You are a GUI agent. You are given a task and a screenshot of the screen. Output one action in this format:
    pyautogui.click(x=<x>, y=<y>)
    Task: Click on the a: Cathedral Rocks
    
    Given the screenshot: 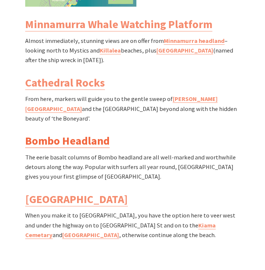 What is the action you would take?
    pyautogui.click(x=65, y=83)
    